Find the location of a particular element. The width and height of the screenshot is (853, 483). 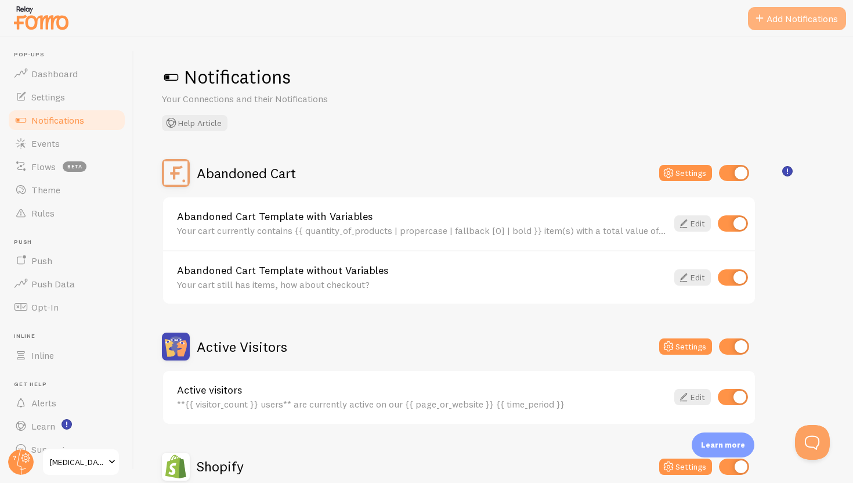

p: Your Connections and their Notifications is located at coordinates (301, 99).